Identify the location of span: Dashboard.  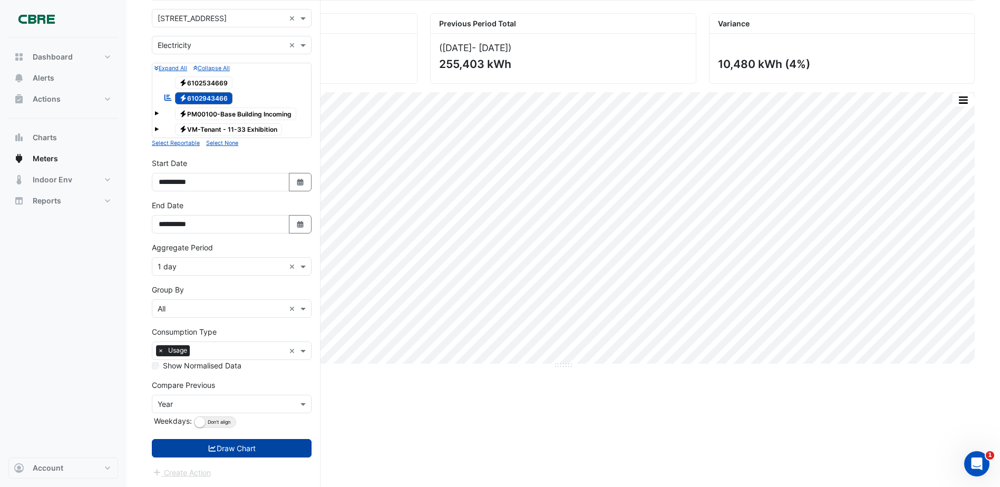
(53, 57).